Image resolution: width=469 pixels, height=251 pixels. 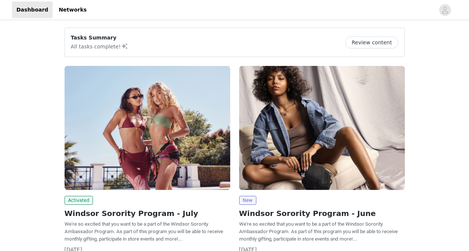 I want to click on a: Networks, so click(x=72, y=10).